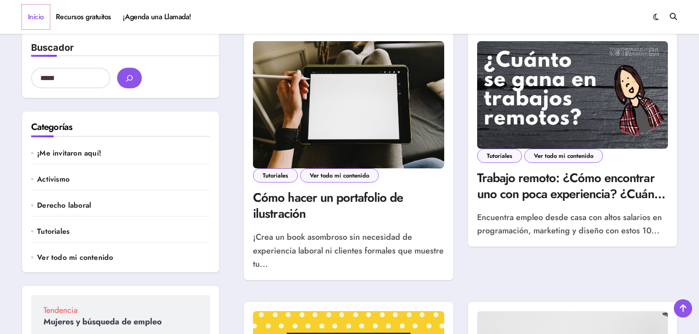 The width and height of the screenshot is (699, 334). What do you see at coordinates (120, 127) in the screenshot?
I see `h2: Categorías` at bounding box center [120, 127].